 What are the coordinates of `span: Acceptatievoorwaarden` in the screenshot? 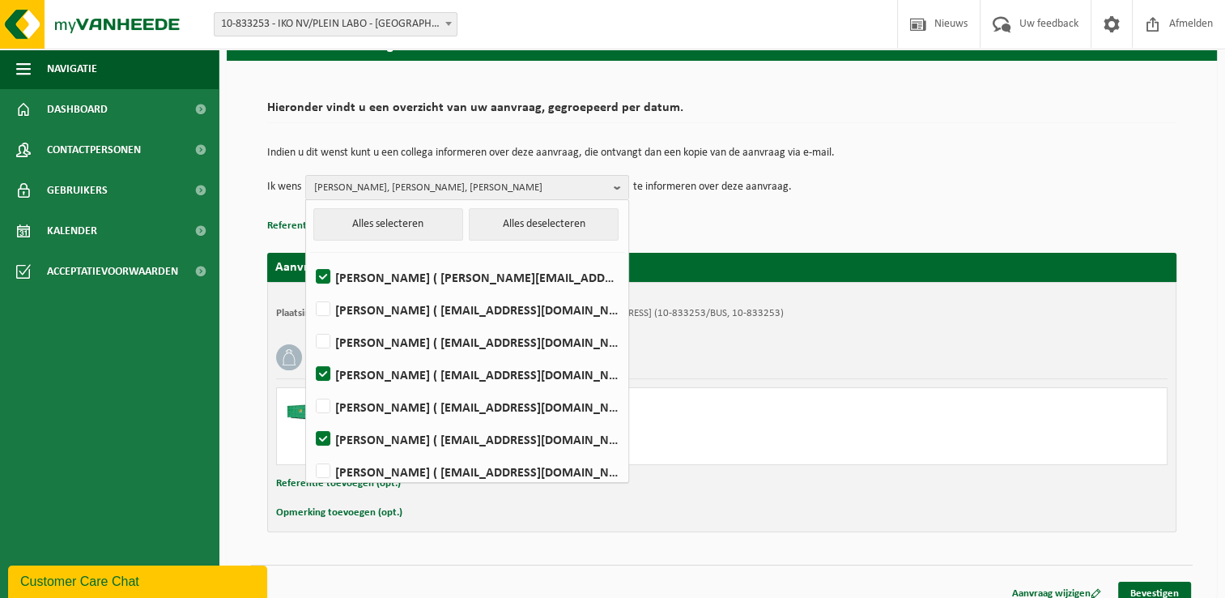 It's located at (113, 271).